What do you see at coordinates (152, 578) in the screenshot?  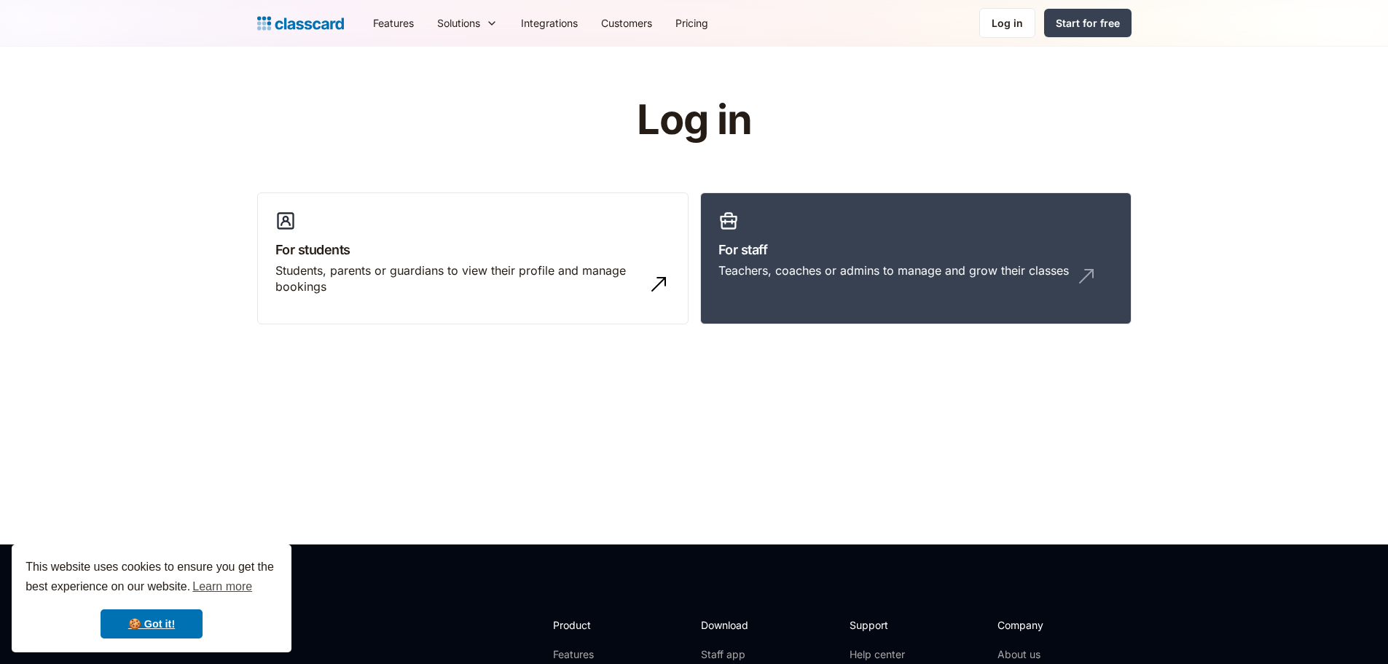 I see `span: This website uses cookies to ensure you get the best experience on our website.` at bounding box center [152, 578].